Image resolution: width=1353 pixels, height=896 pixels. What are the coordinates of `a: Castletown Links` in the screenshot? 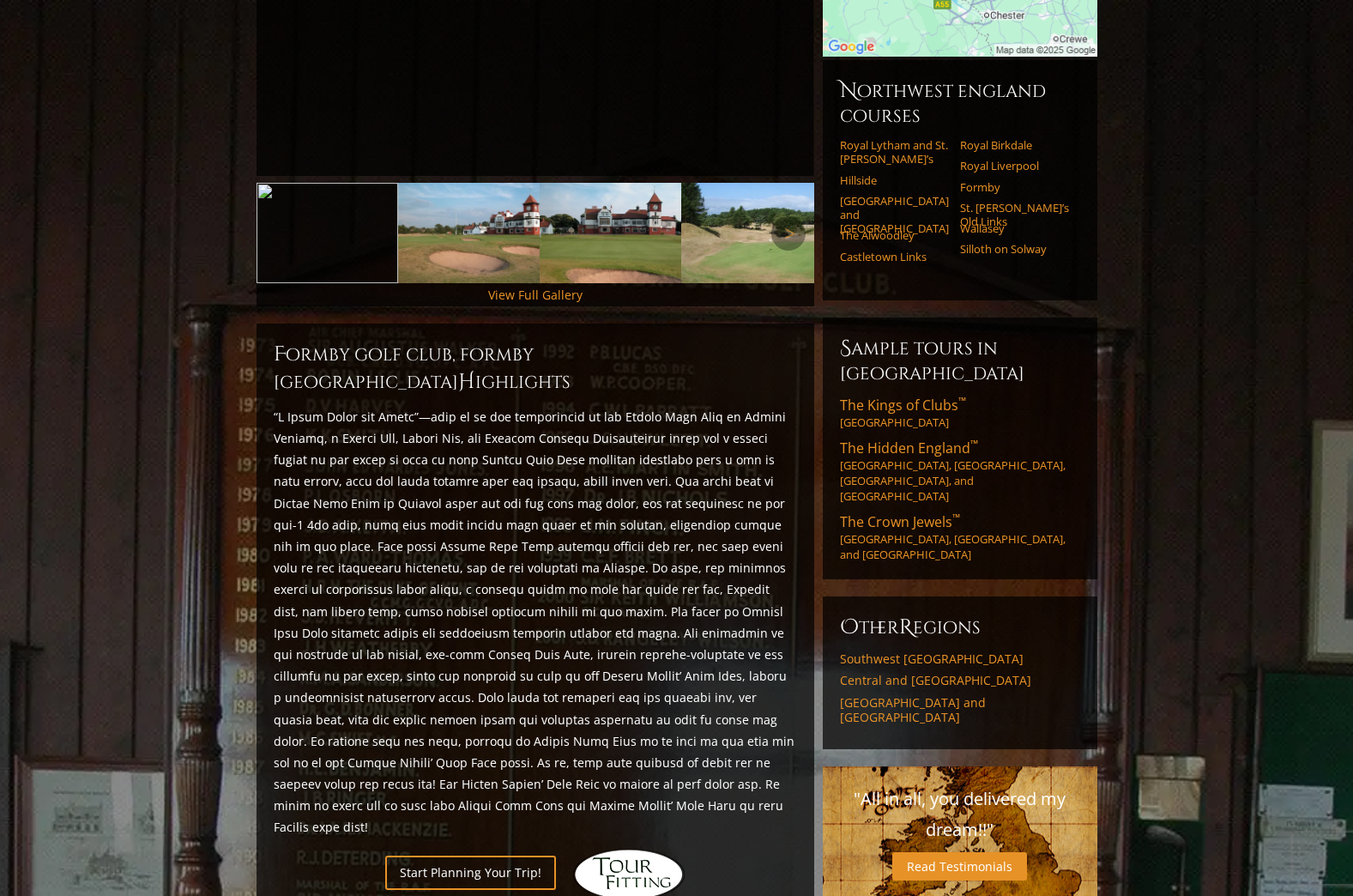 It's located at (894, 257).